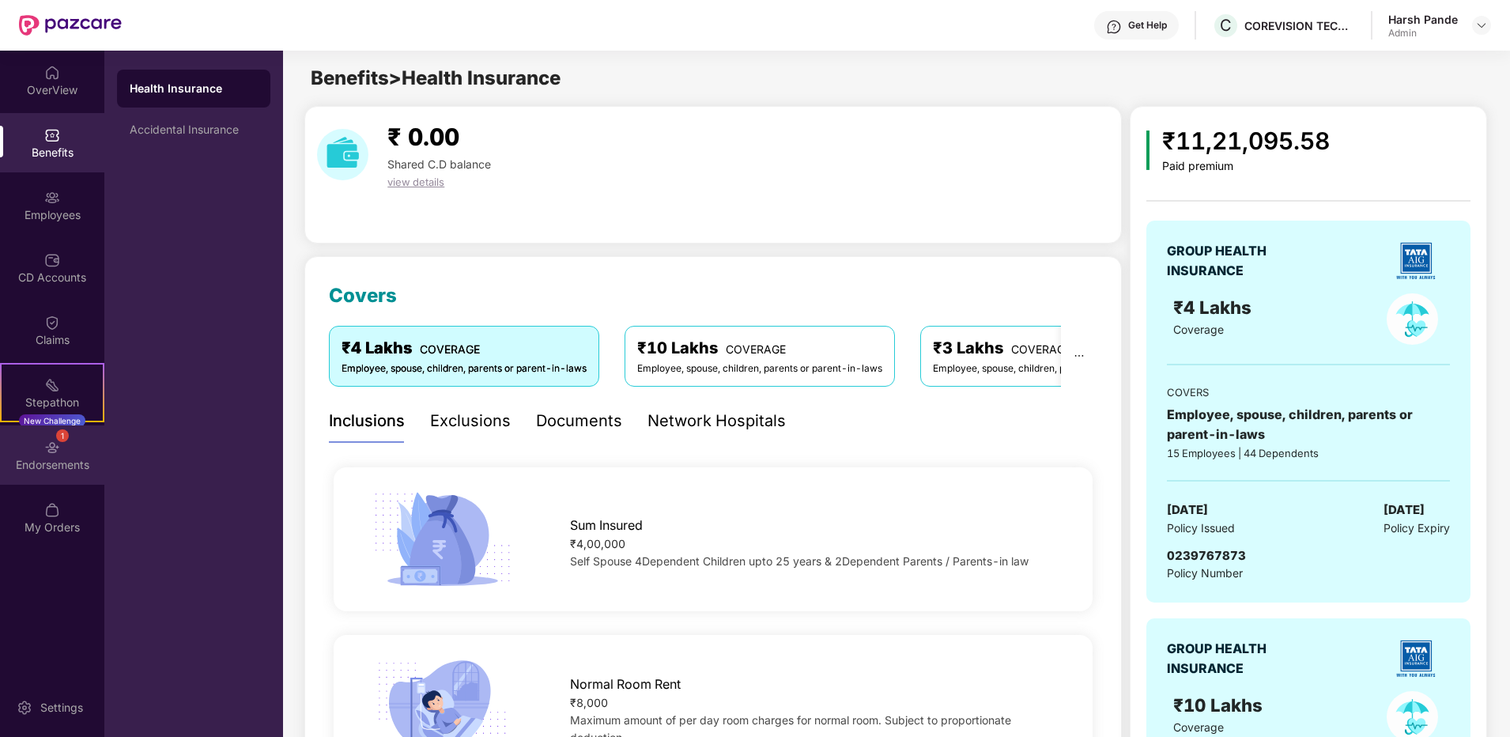 This screenshot has height=737, width=1510. I want to click on div: Documents, so click(579, 421).